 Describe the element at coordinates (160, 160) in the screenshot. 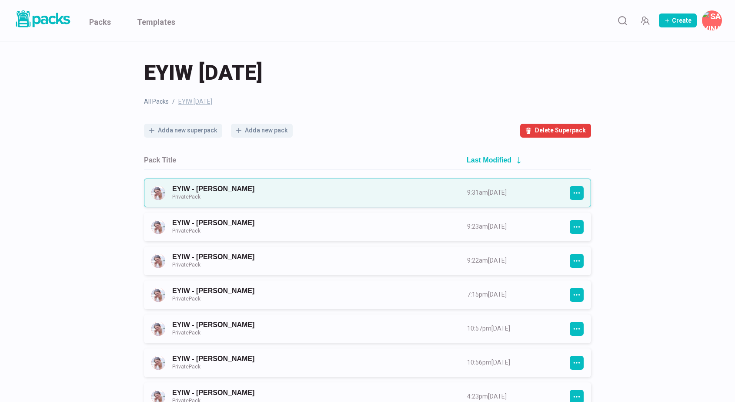

I see `h2: Pack Title` at that location.